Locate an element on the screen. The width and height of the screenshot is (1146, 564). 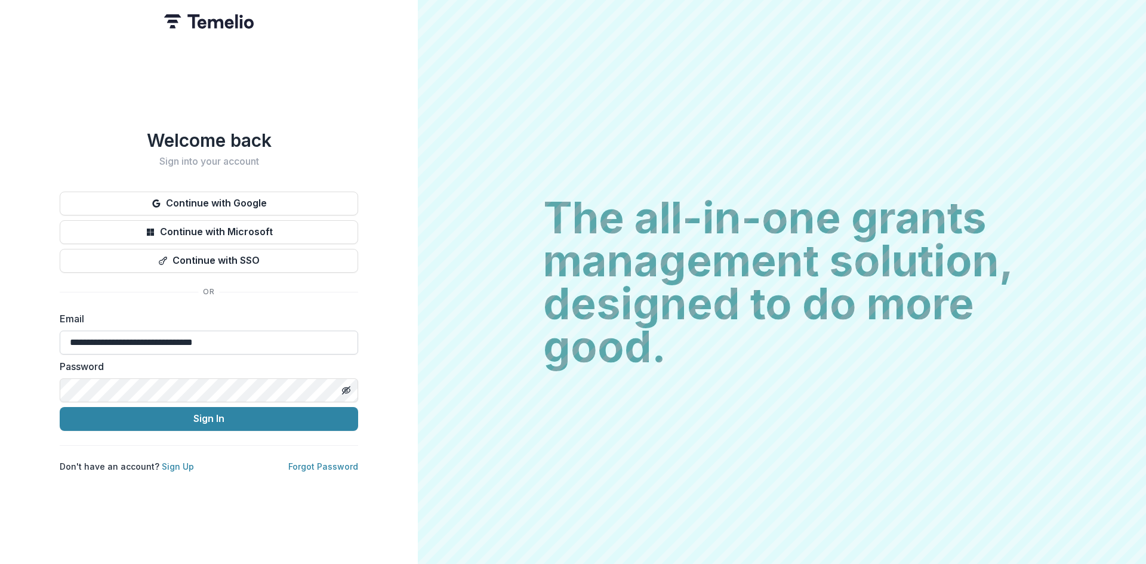
p: Don't have an account? is located at coordinates (127, 466).